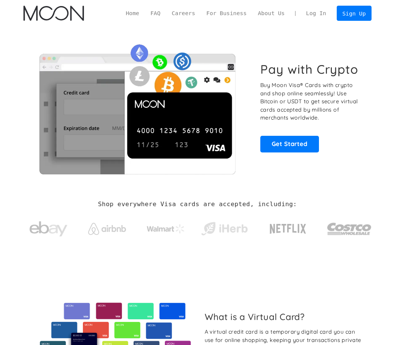  I want to click on a: FAQ, so click(156, 13).